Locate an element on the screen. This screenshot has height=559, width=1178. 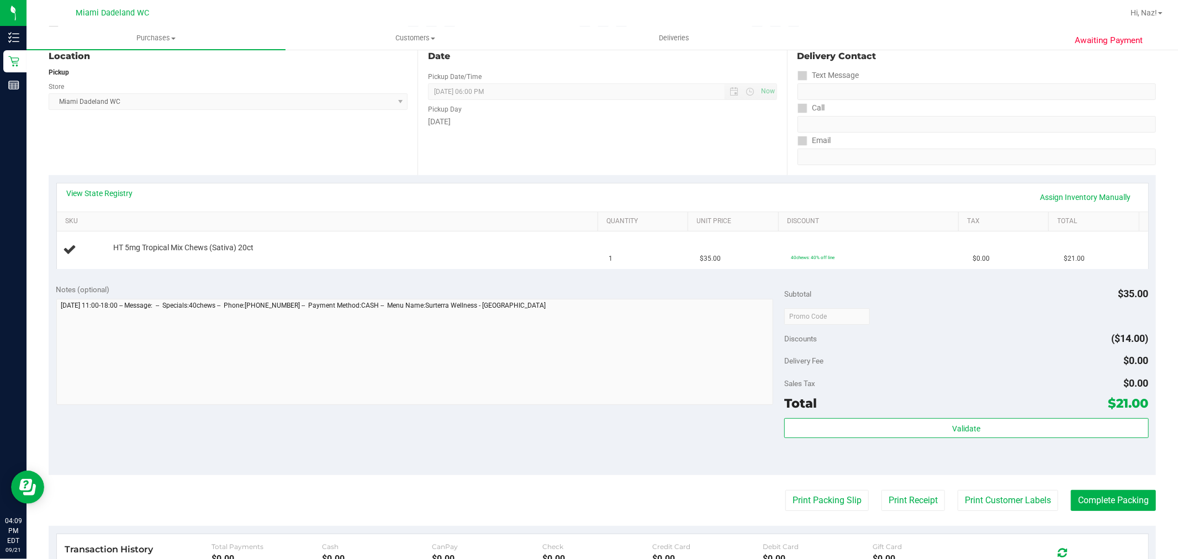
button: Print Customer Labels is located at coordinates (1008, 500).